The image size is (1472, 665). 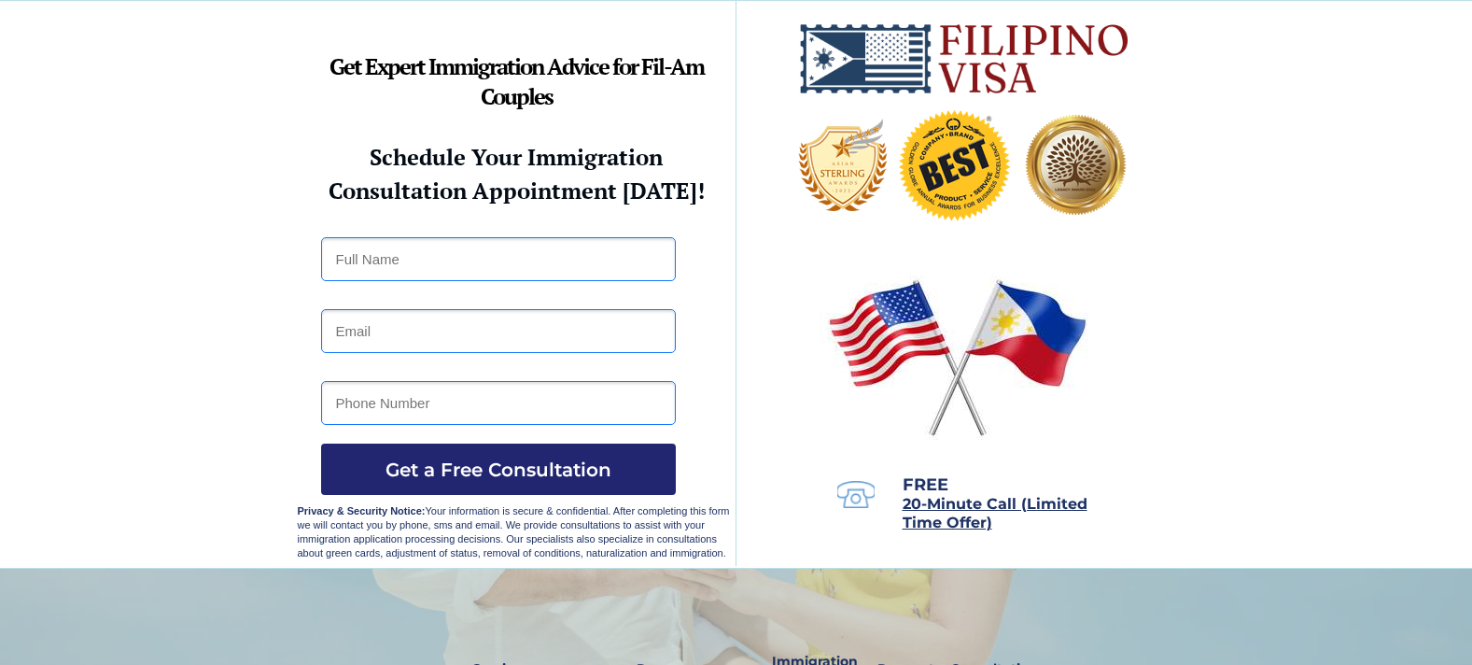 I want to click on span: 20-Minute Call (Limited Time Offer), so click(x=995, y=512).